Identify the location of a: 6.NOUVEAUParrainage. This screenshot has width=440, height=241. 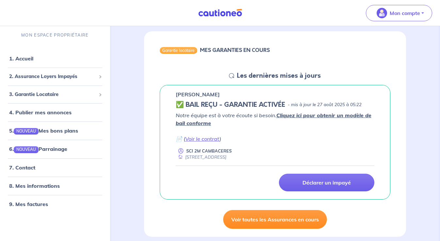
(38, 149).